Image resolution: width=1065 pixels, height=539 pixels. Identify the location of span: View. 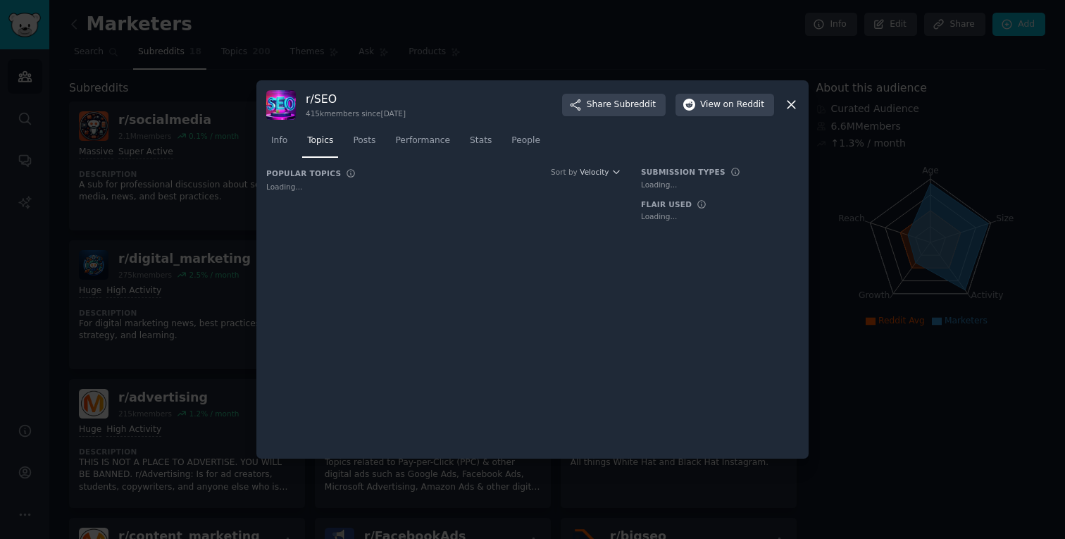
(732, 105).